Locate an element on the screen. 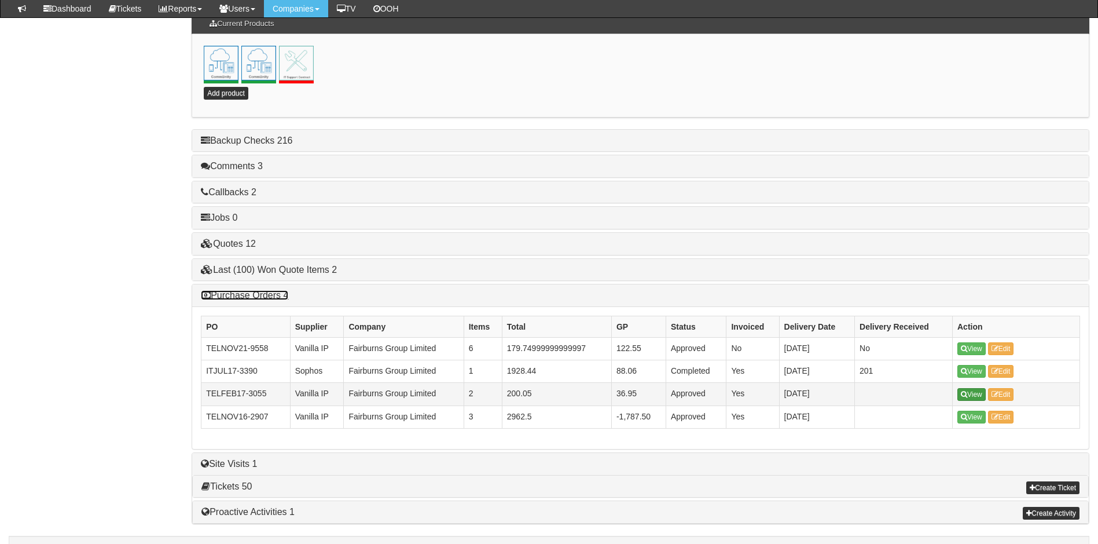 This screenshot has width=1098, height=544. th: Action is located at coordinates (1016, 326).